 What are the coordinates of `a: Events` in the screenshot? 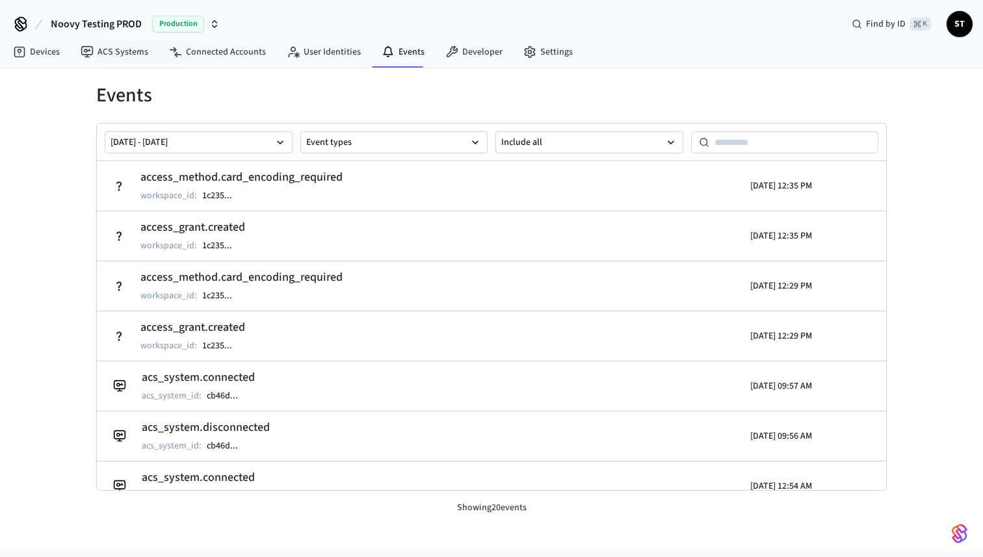 It's located at (403, 52).